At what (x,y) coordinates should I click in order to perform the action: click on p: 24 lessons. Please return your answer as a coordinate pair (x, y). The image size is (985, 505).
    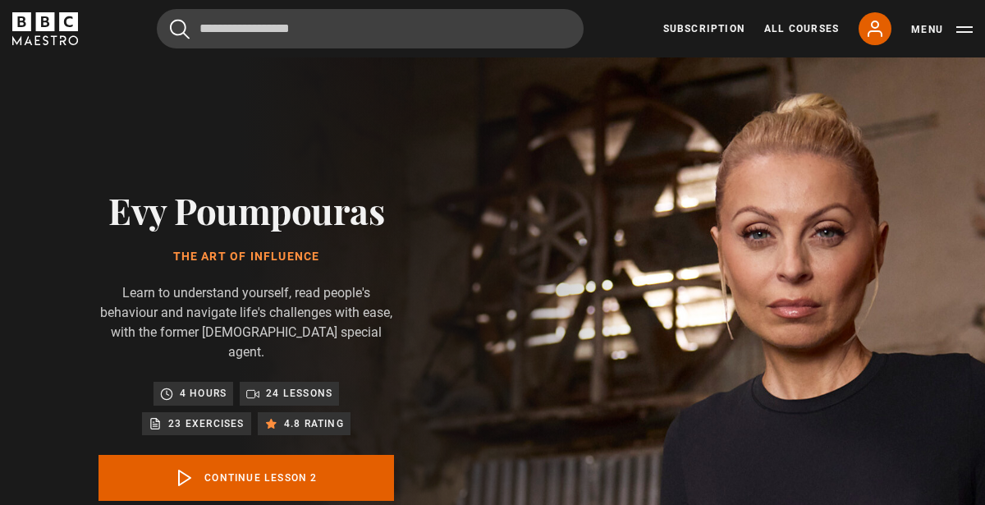
    Looking at the image, I should click on (299, 393).